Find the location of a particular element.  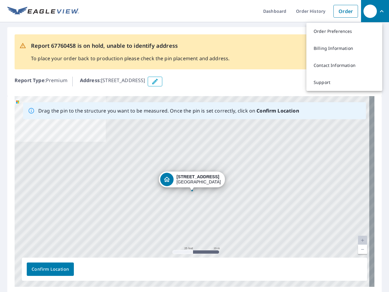

b: Confirm Location is located at coordinates (278, 111).